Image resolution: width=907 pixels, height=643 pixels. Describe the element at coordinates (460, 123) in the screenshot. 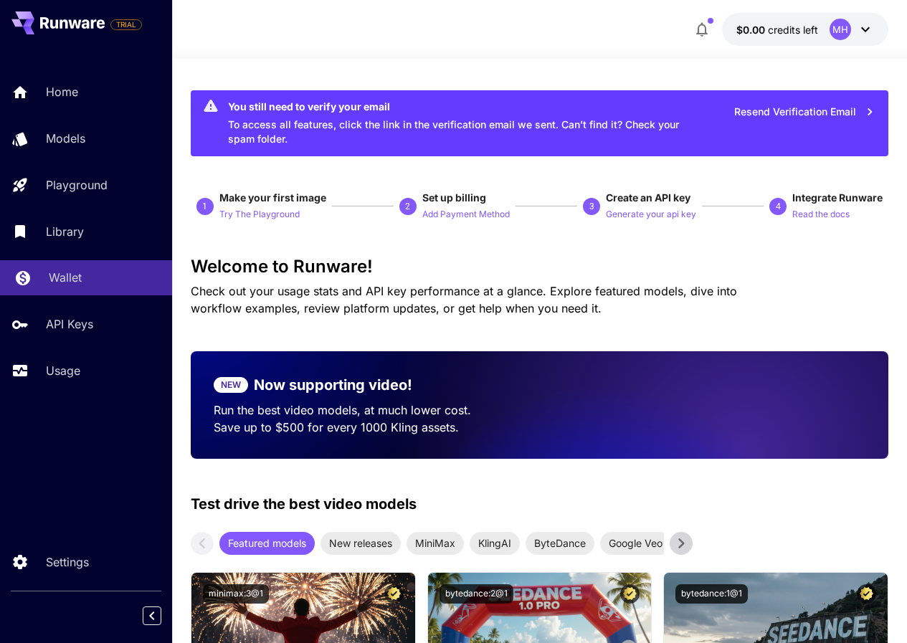

I see `div: To access all features, click the link in the verification email we sent. Can’t find it? Check yo...` at that location.